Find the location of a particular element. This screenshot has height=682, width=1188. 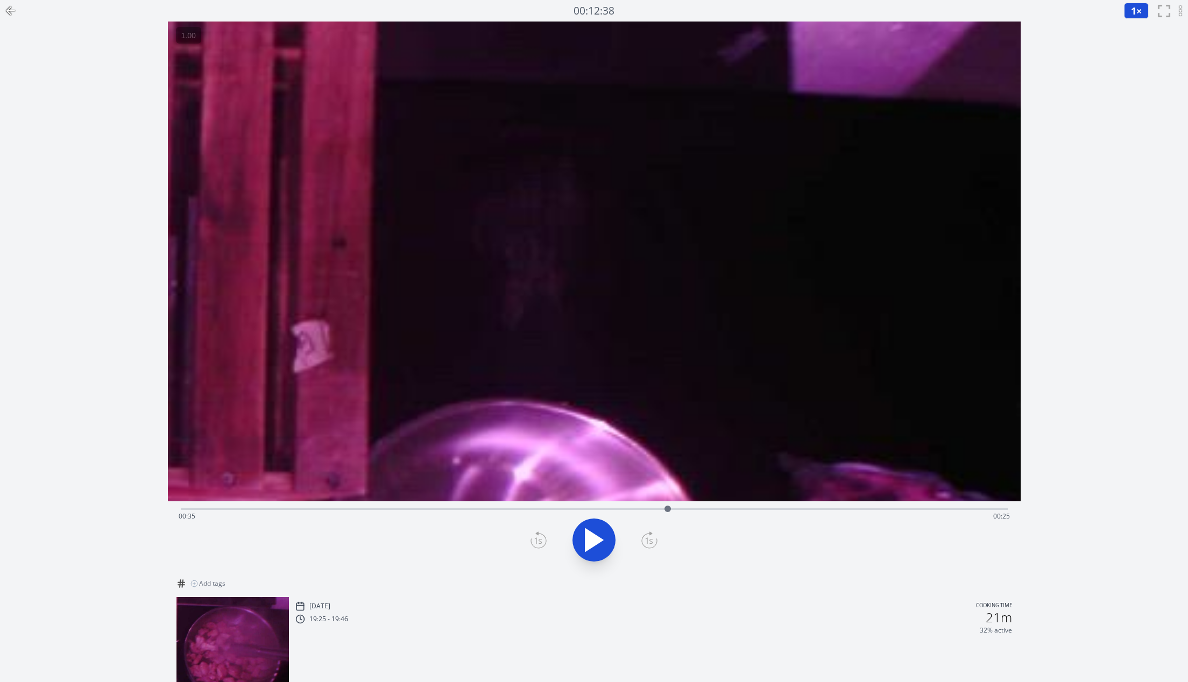

button: Add tags is located at coordinates (208, 584).